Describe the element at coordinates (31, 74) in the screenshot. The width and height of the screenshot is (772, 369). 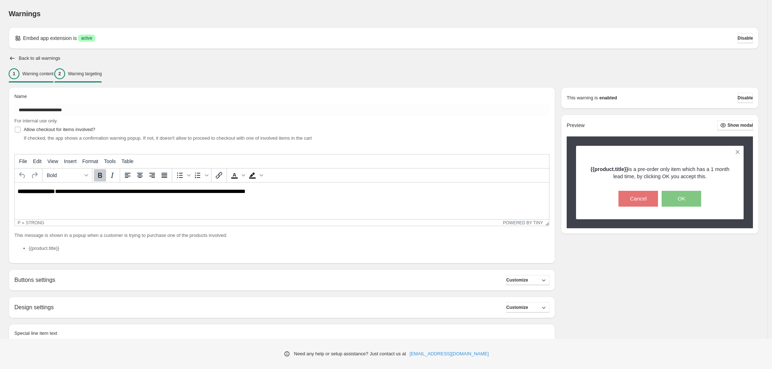
I see `button: 1Warning content` at that location.